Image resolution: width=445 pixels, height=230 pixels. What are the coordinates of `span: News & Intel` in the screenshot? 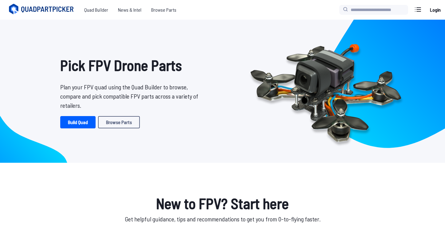 It's located at (130, 10).